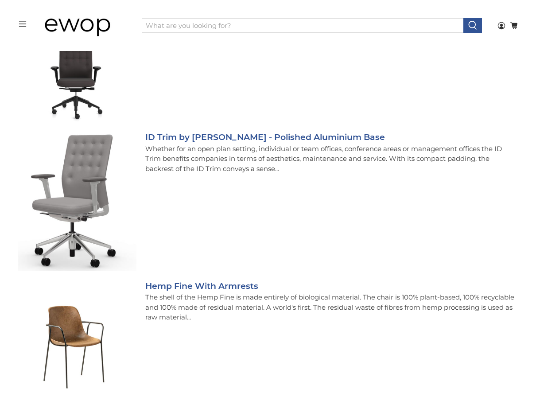 The image size is (536, 401). What do you see at coordinates (303, 26) in the screenshot?
I see `input: What are you looking for?` at bounding box center [303, 26].